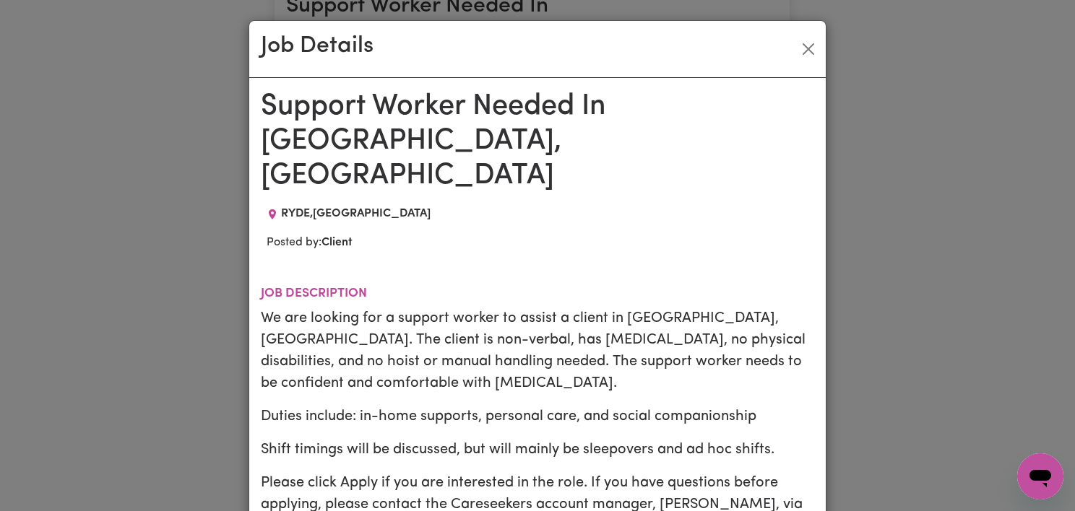 The image size is (1075, 511). What do you see at coordinates (309, 243) in the screenshot?
I see `span: Posted by:` at bounding box center [309, 243].